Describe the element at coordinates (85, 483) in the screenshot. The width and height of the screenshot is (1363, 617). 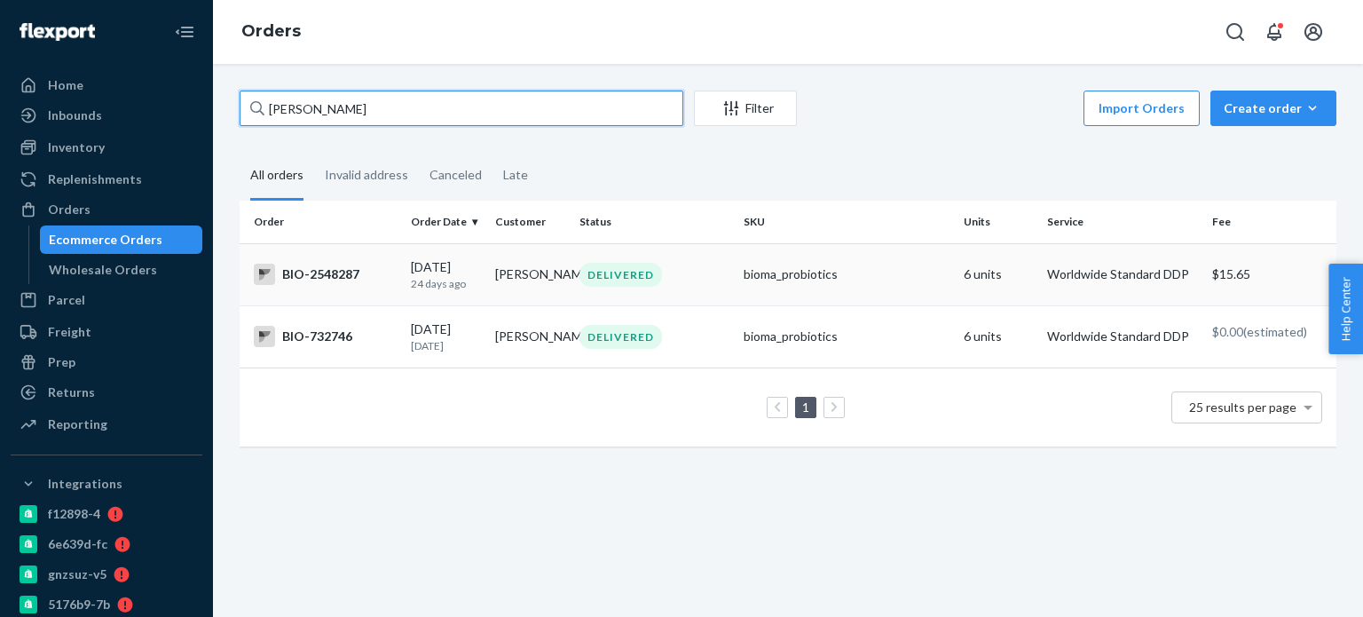
I see `div: Integrations` at that location.